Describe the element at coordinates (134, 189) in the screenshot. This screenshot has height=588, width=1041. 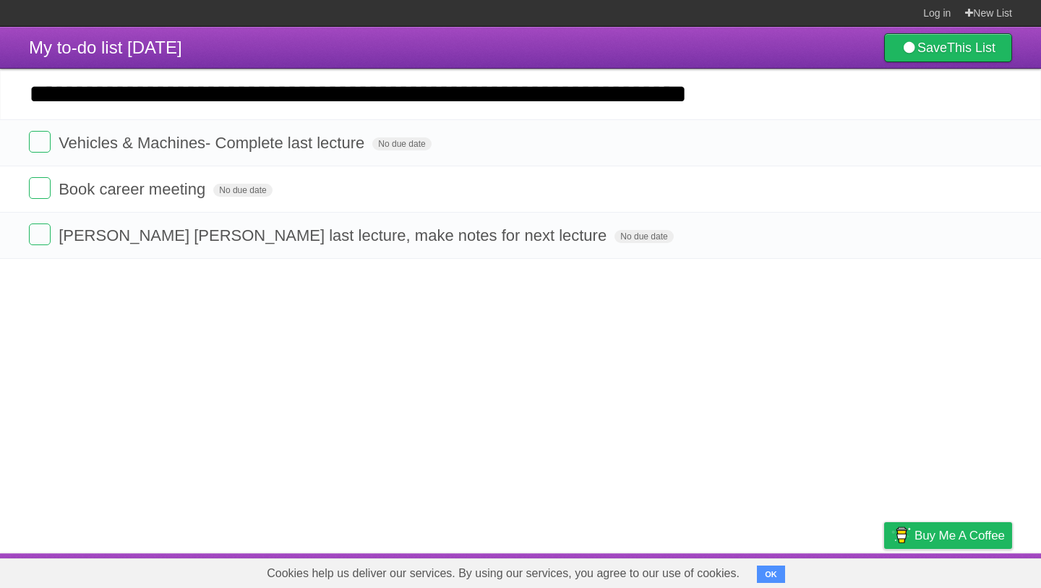
I see `span: Book career meeting` at that location.